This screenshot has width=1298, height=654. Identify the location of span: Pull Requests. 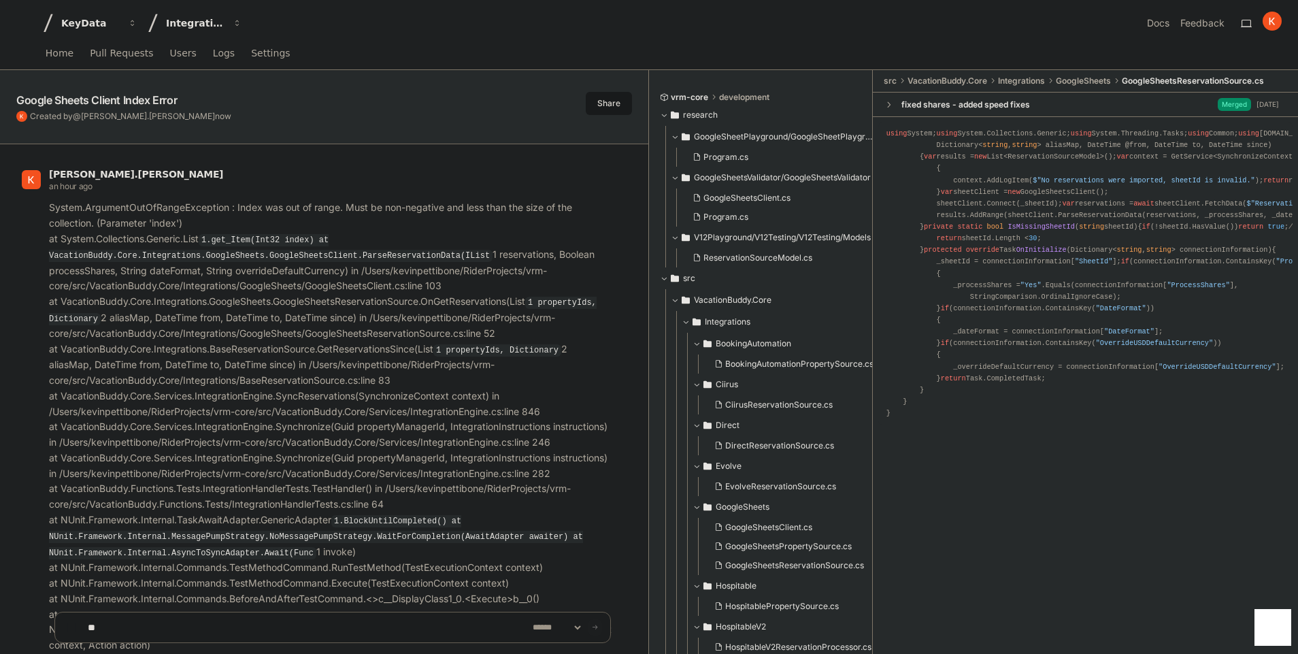
(121, 53).